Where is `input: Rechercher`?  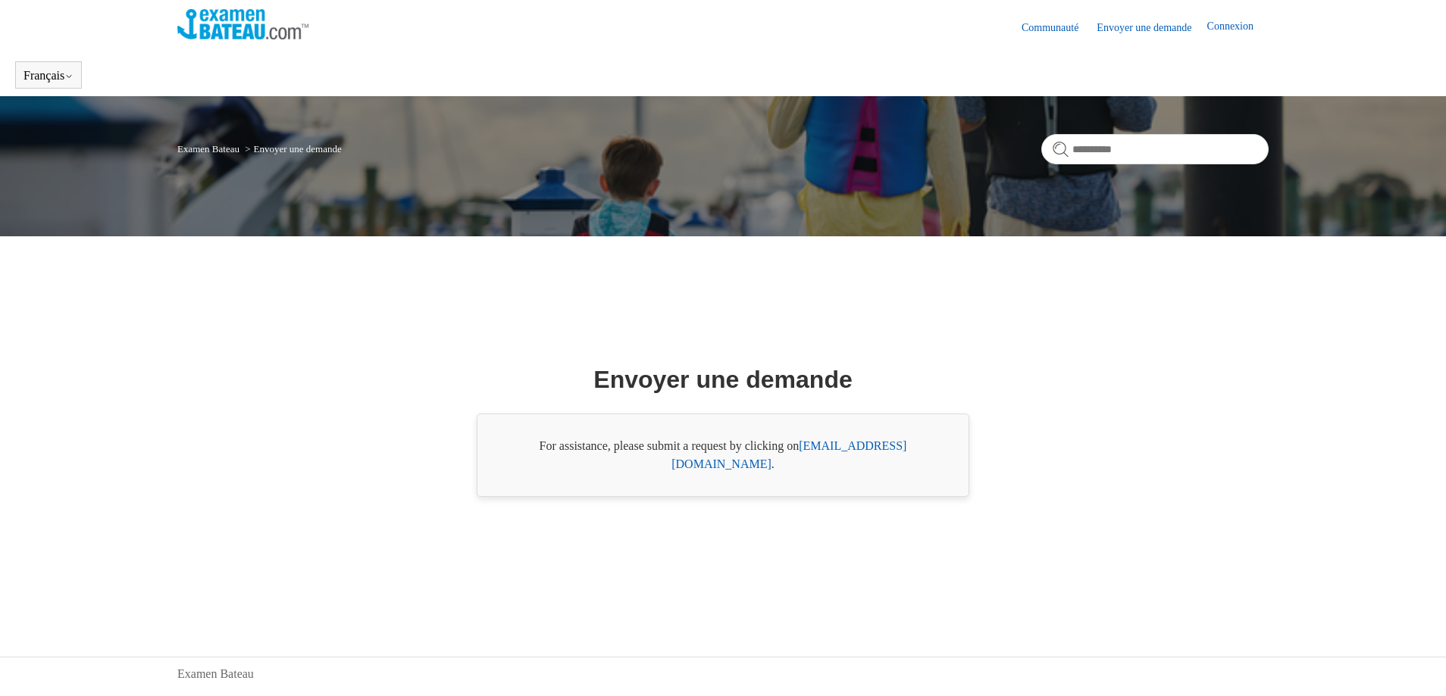
input: Rechercher is located at coordinates (1155, 149).